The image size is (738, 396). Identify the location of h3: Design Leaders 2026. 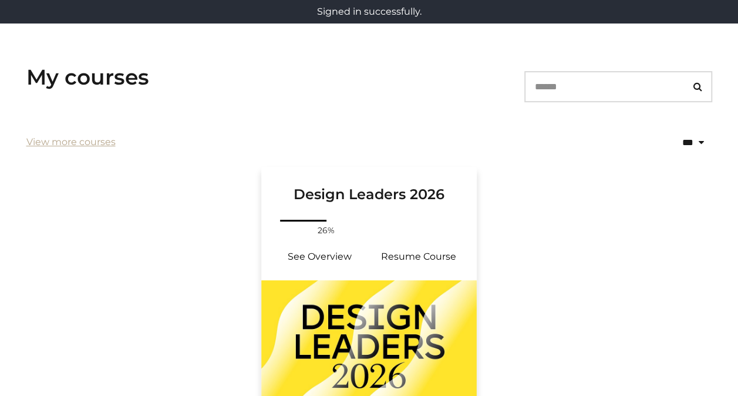
(369, 185).